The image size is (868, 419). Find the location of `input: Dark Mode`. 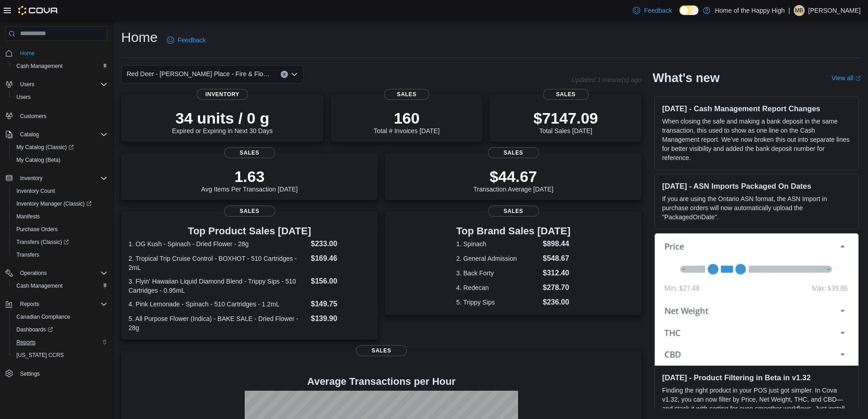

input: Dark Mode is located at coordinates (689, 10).